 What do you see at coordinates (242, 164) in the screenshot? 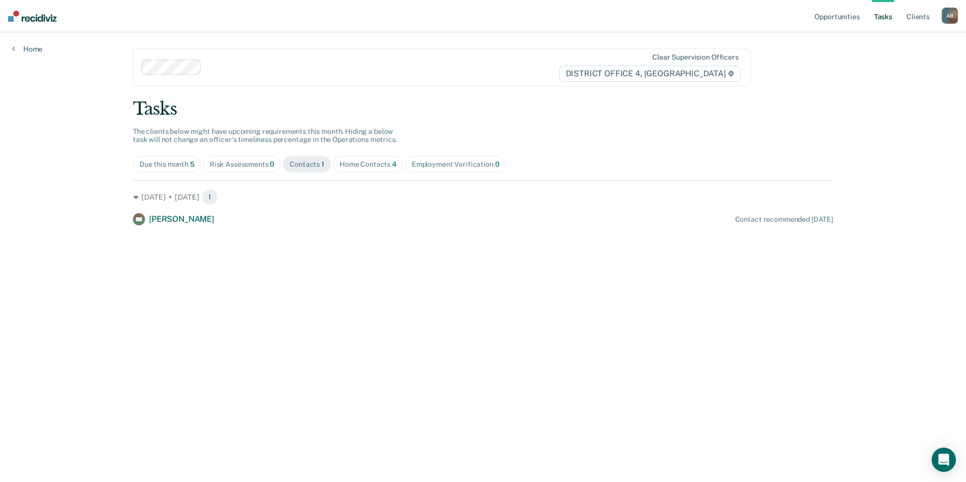
I see `div: Risk Assessments` at bounding box center [242, 164].